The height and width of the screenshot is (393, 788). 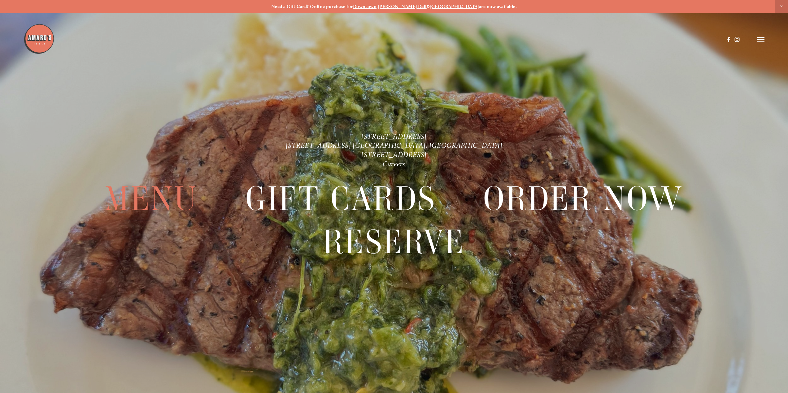 What do you see at coordinates (151, 198) in the screenshot?
I see `span: Menu` at bounding box center [151, 198].